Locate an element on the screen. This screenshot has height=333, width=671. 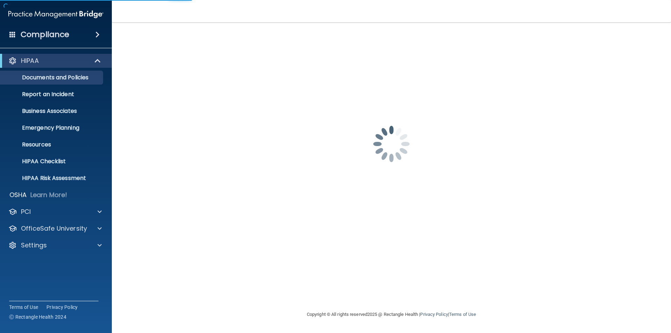
p: Report an Incident is located at coordinates (52, 94).